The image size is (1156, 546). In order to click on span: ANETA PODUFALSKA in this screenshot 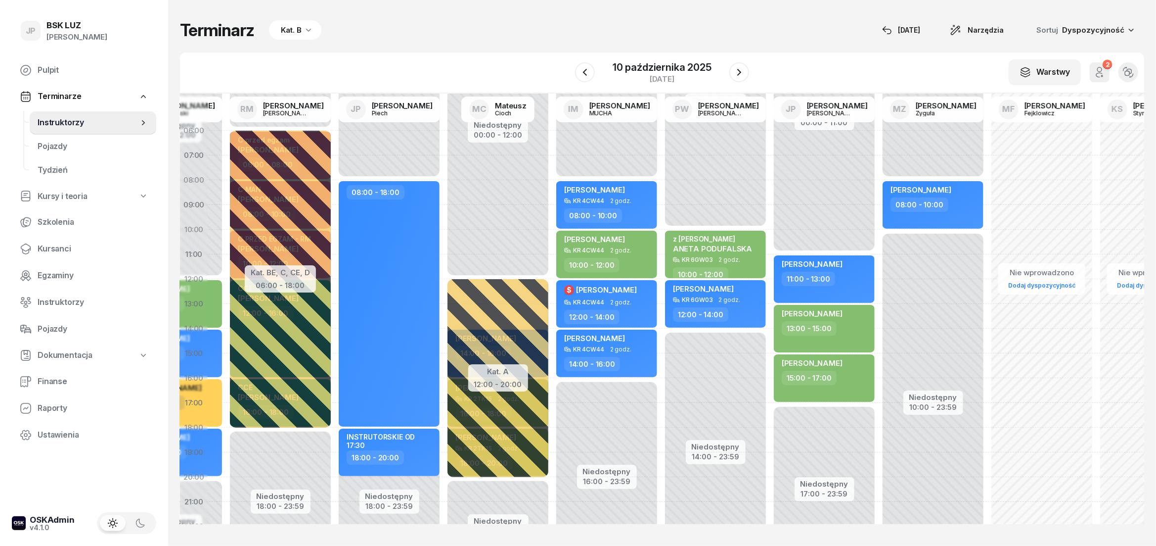, I will do `click(713, 248)`.